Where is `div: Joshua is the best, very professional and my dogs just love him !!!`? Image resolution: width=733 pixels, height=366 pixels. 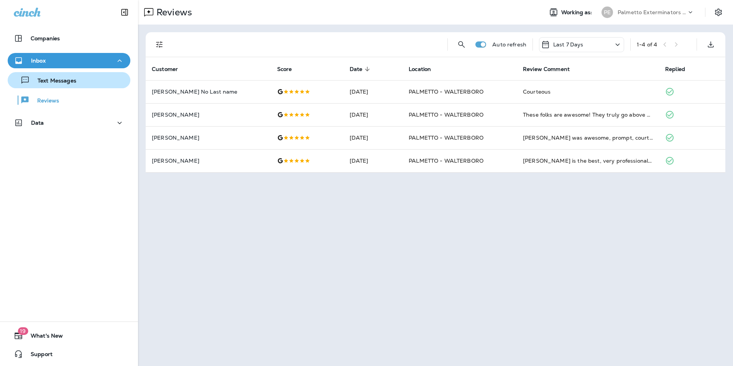 div: Joshua is the best, very professional and my dogs just love him !!! is located at coordinates (587, 161).